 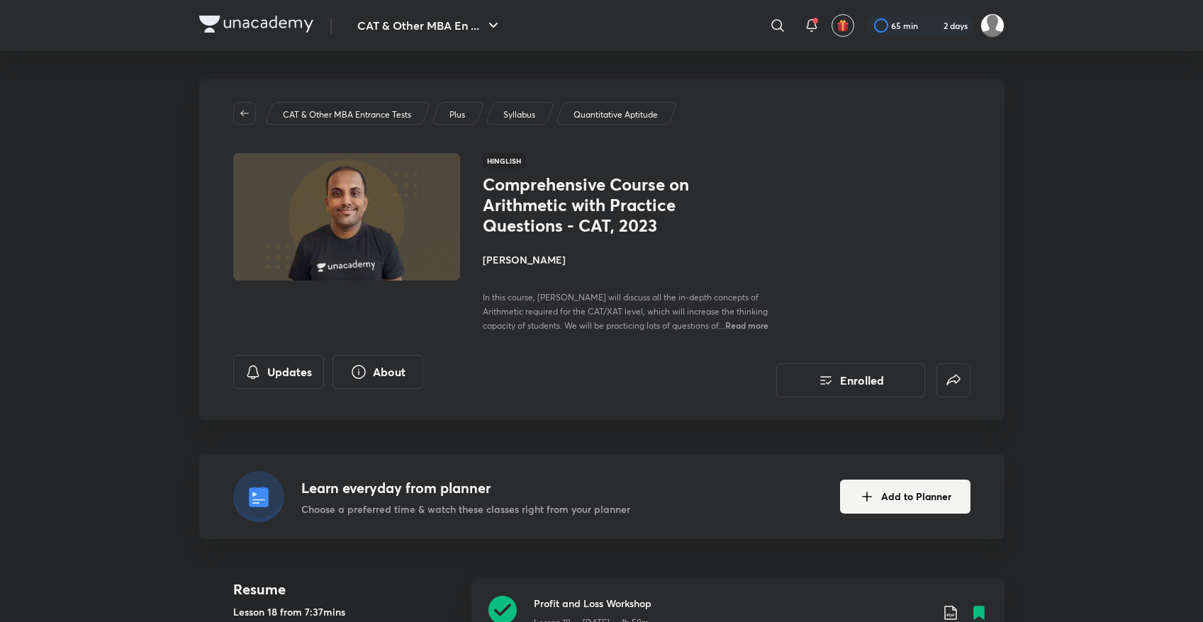 What do you see at coordinates (615, 115) in the screenshot?
I see `p: Quantitative Aptitude` at bounding box center [615, 115].